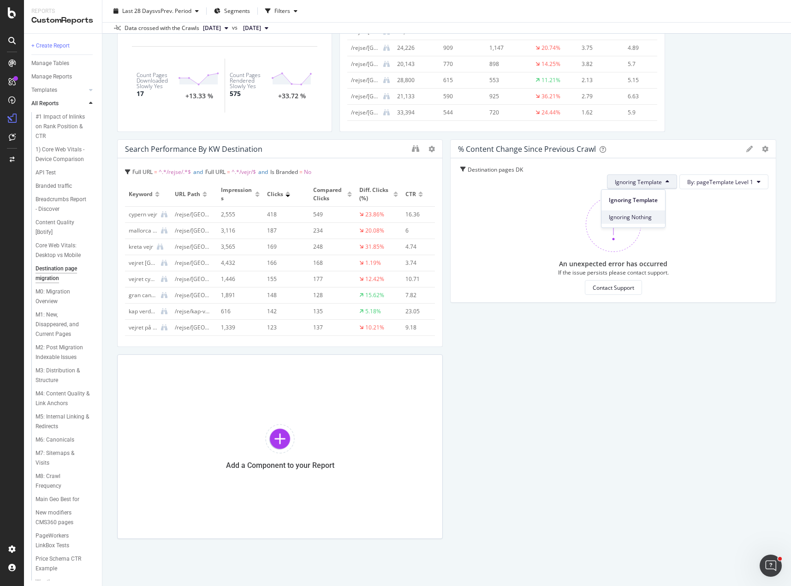 This screenshot has height=586, width=791. Describe the element at coordinates (237, 11) in the screenshot. I see `span: Segments` at that location.